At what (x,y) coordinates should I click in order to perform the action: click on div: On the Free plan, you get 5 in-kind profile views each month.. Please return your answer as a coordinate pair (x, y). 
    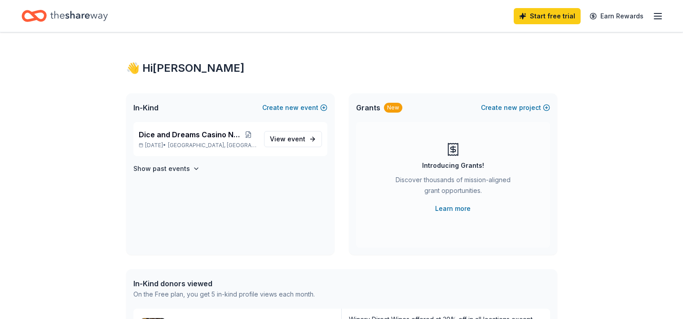
    Looking at the image, I should click on (224, 294).